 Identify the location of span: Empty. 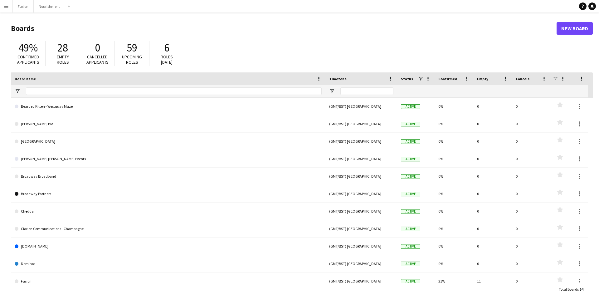
(483, 79).